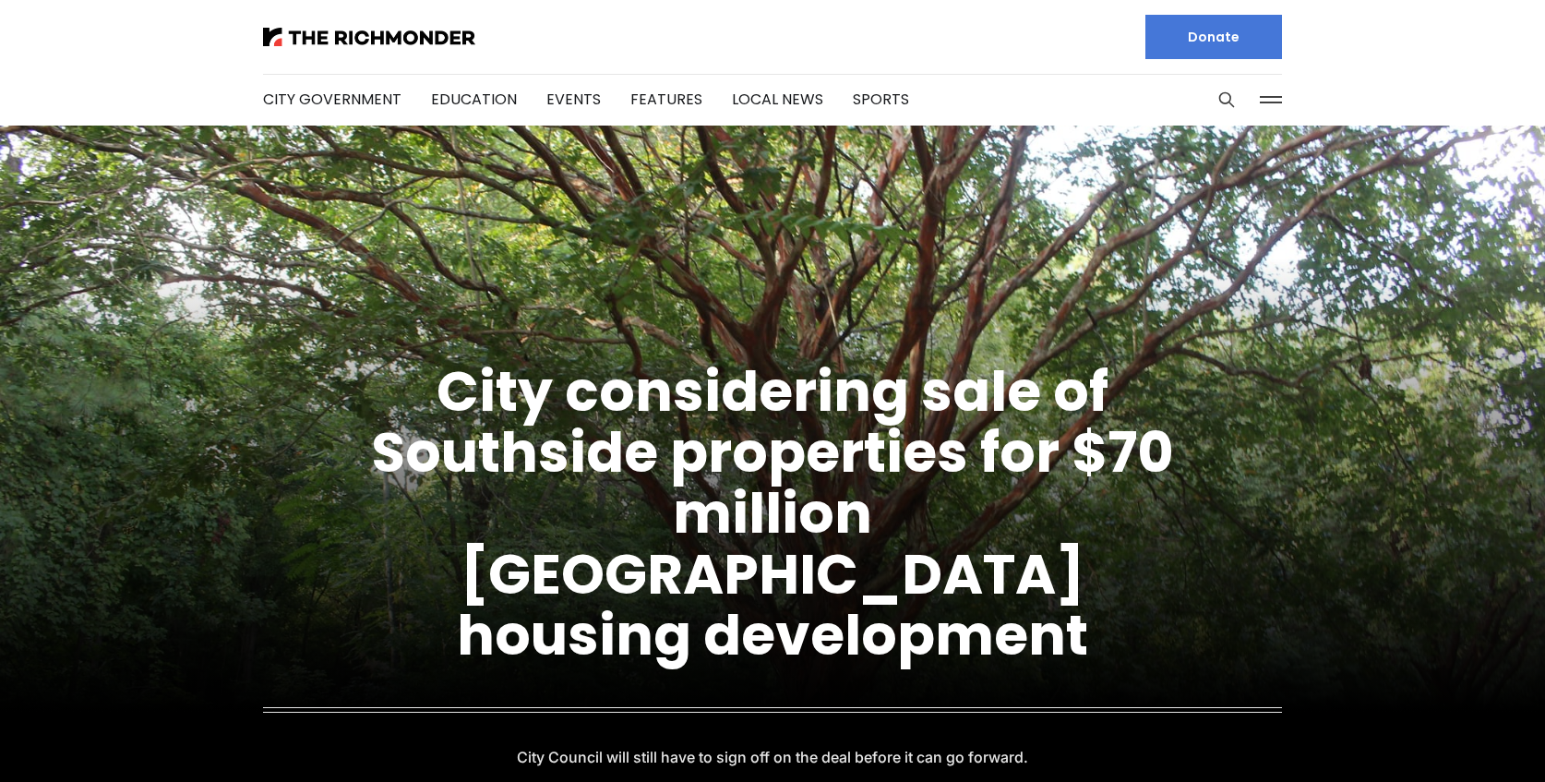 Image resolution: width=1545 pixels, height=782 pixels. Describe the element at coordinates (473, 99) in the screenshot. I see `a: Education` at that location.